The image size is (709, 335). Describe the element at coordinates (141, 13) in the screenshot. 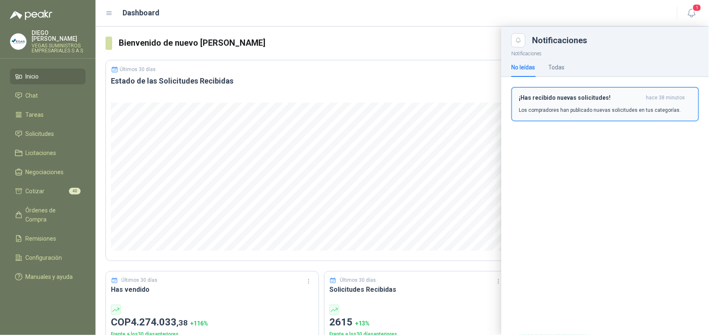

I see `h1: Dashboard` at that location.